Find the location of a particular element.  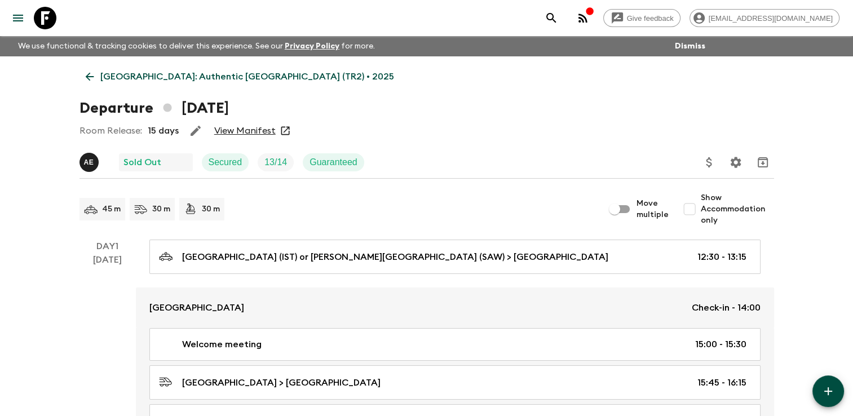

button: menu is located at coordinates (18, 18).